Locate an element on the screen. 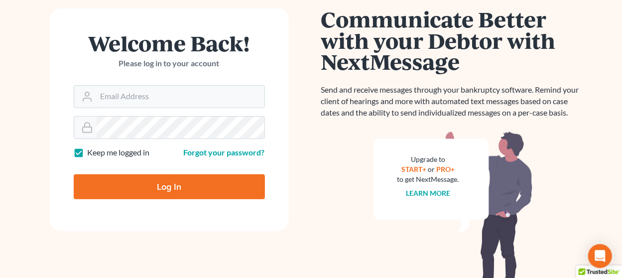 The image size is (622, 278). p: Please log in to your account is located at coordinates (169, 63).